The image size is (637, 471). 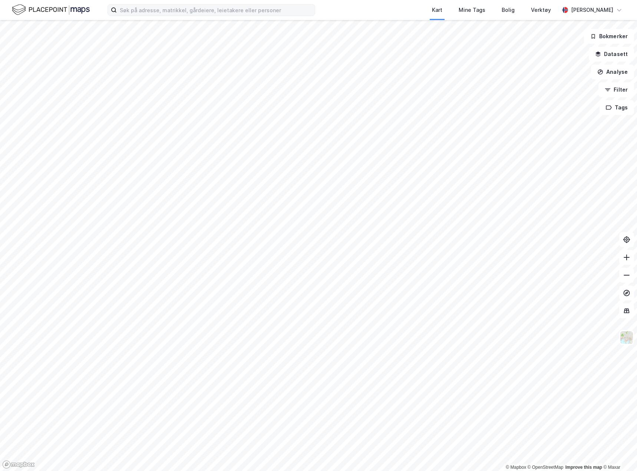 What do you see at coordinates (619, 453) in the screenshot?
I see `div: Kontrollprogram for chat` at bounding box center [619, 453].